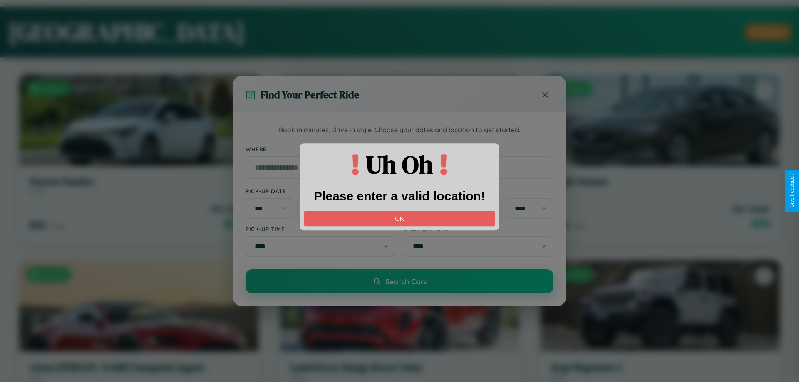 This screenshot has width=799, height=382. What do you see at coordinates (310, 94) in the screenshot?
I see `h3: Find Your Perfect Ride` at bounding box center [310, 94].